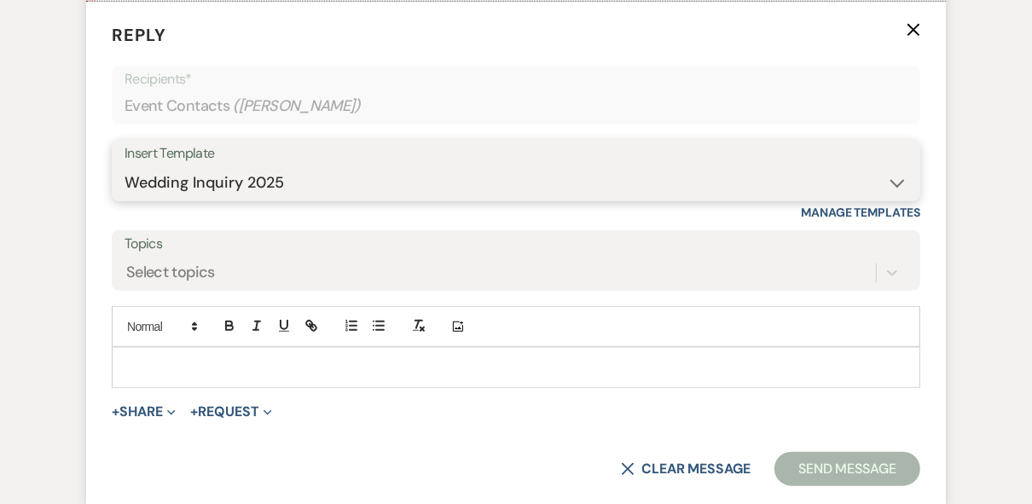 The width and height of the screenshot is (1032, 504). What do you see at coordinates (847, 469) in the screenshot?
I see `button: Send Message` at bounding box center [847, 469].